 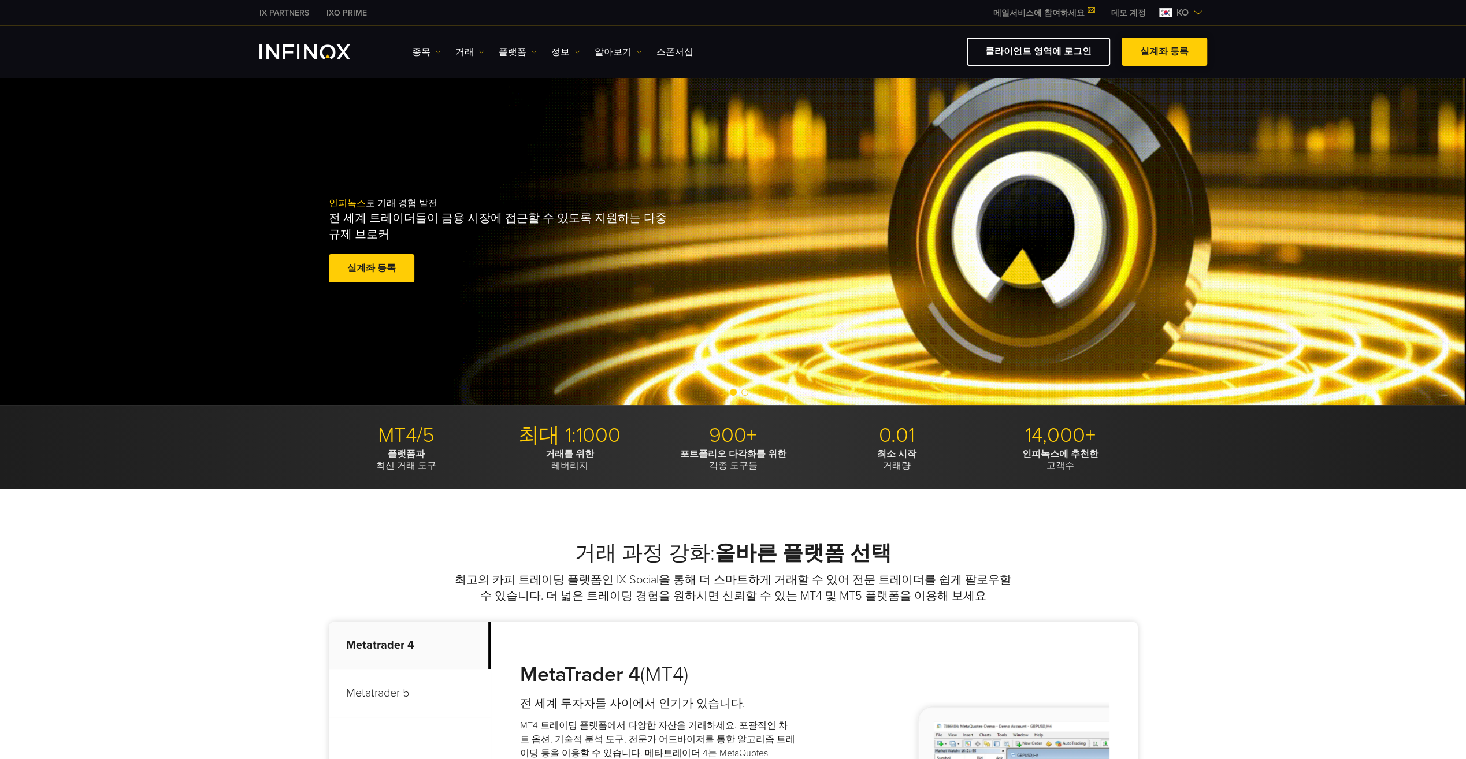 I want to click on p: 14,000+, so click(x=1060, y=436).